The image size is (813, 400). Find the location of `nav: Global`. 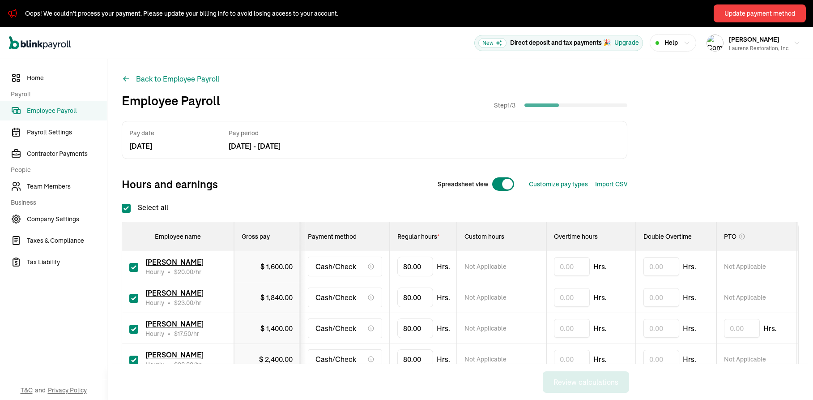

nav: Global is located at coordinates (40, 43).